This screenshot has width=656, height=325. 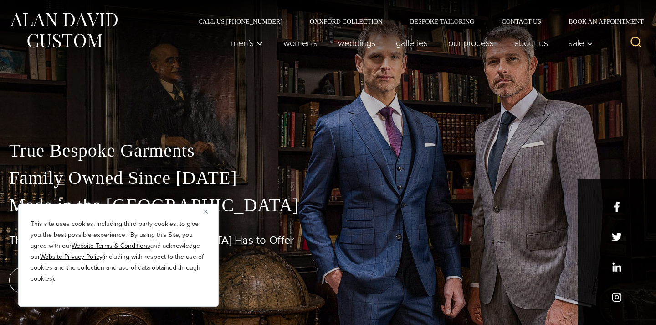 What do you see at coordinates (206, 211) in the screenshot?
I see `img: Close` at bounding box center [206, 211].